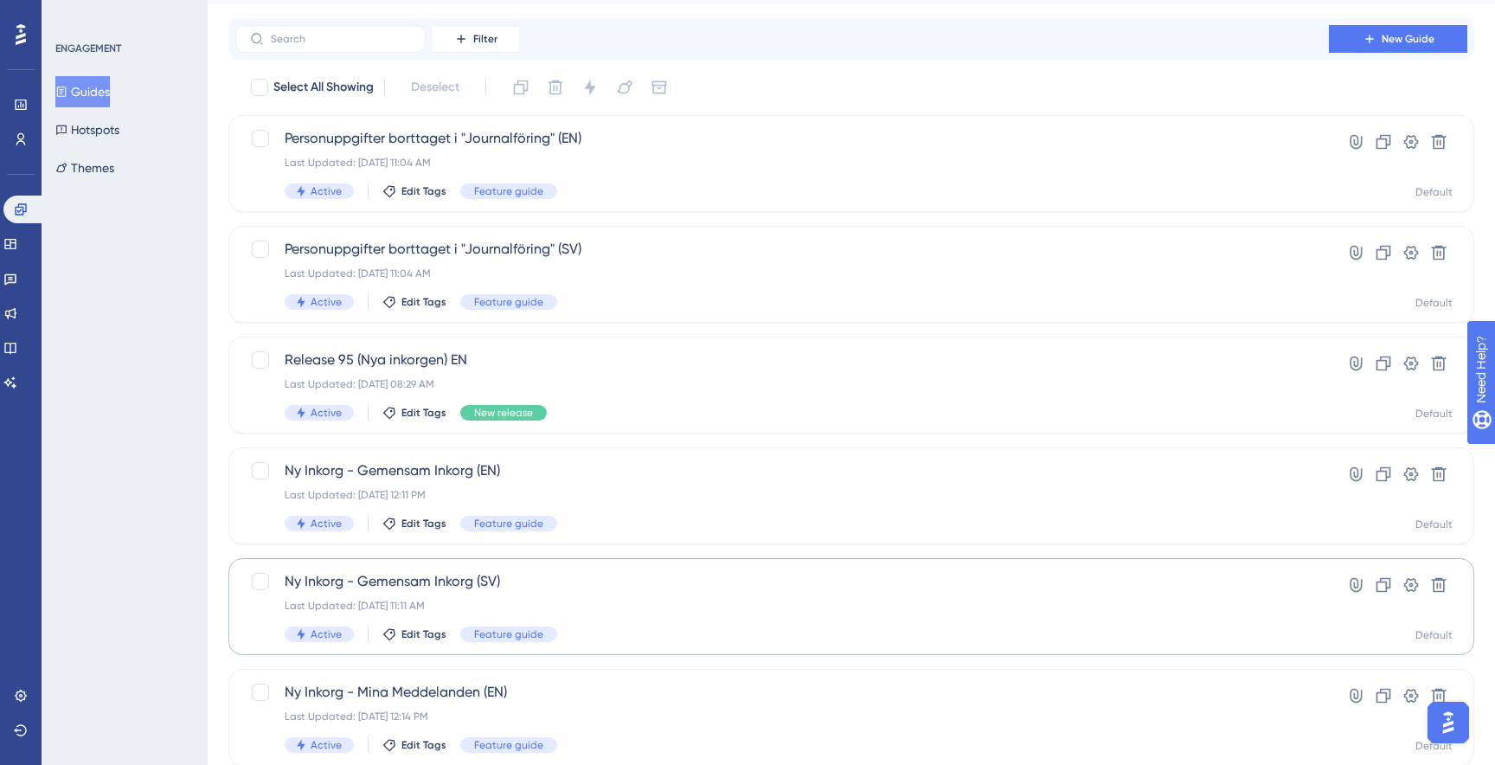  Describe the element at coordinates (503, 413) in the screenshot. I see `span: New release` at that location.